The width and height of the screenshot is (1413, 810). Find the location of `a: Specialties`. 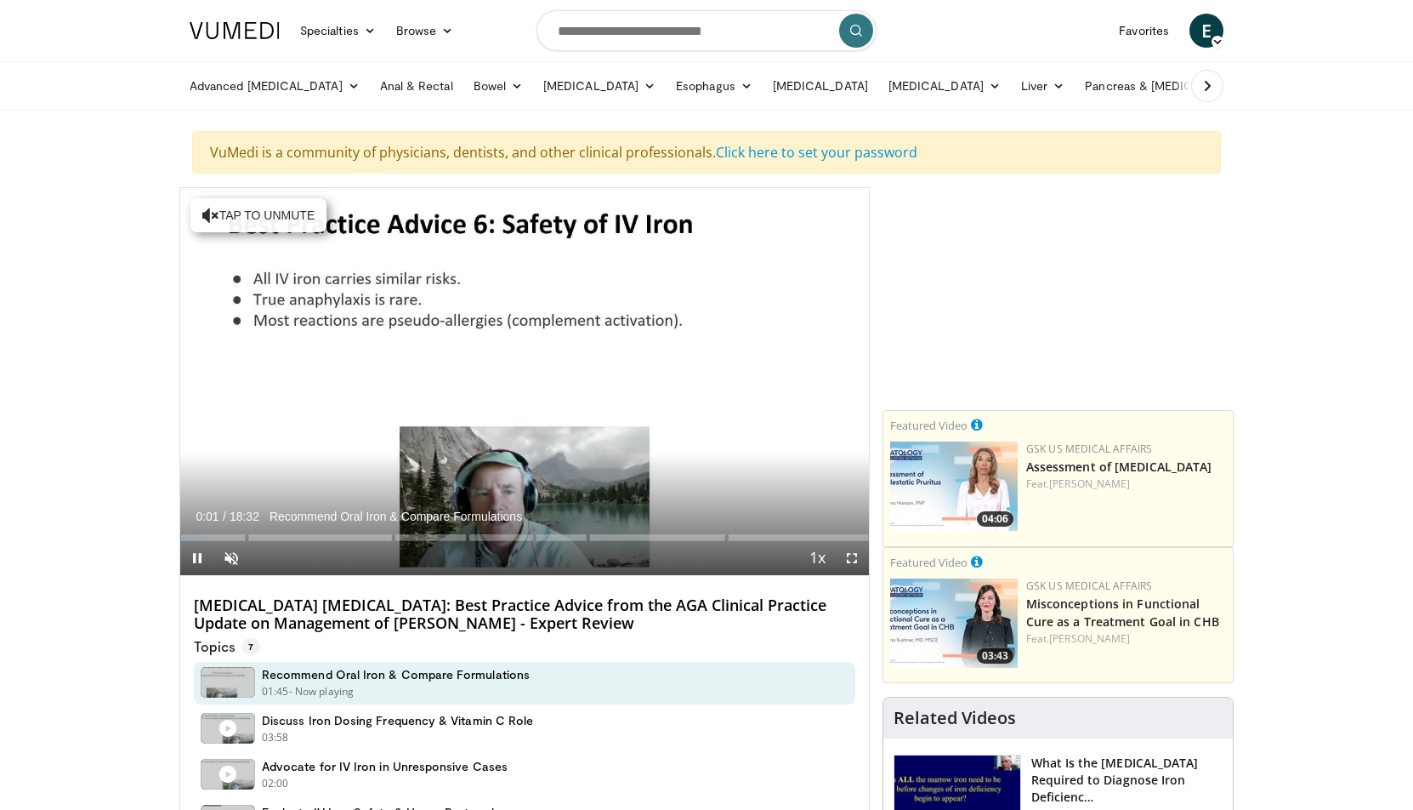

a: Specialties is located at coordinates (338, 31).